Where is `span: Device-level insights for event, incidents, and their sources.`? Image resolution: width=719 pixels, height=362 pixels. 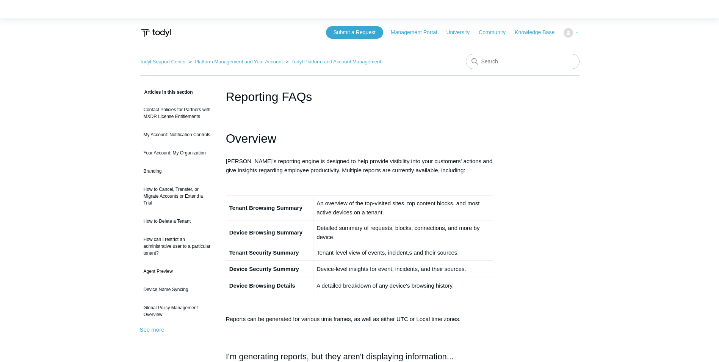 span: Device-level insights for event, incidents, and their sources. is located at coordinates (391, 268).